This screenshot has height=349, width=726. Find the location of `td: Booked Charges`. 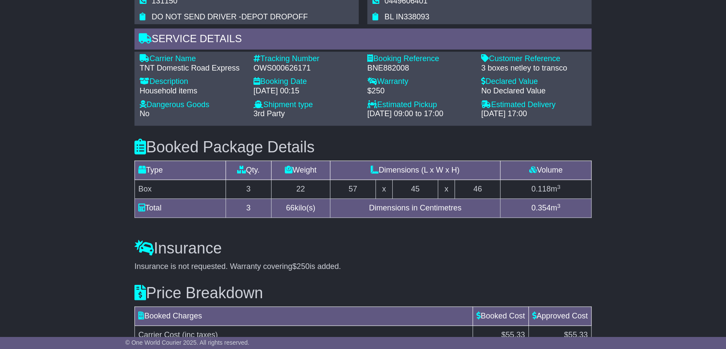

td: Booked Charges is located at coordinates (304, 316).